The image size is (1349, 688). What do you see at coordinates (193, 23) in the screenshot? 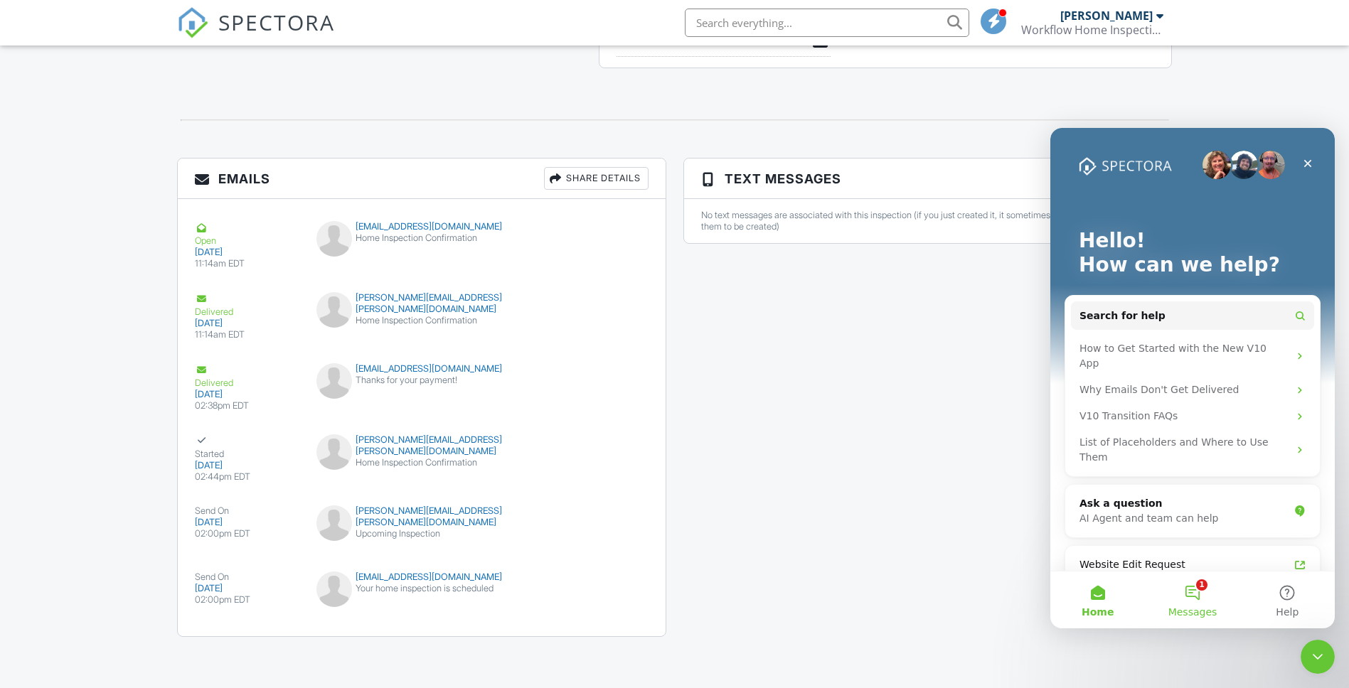
I see `img: The Best Home Inspection Software - Spectora` at bounding box center [193, 23].